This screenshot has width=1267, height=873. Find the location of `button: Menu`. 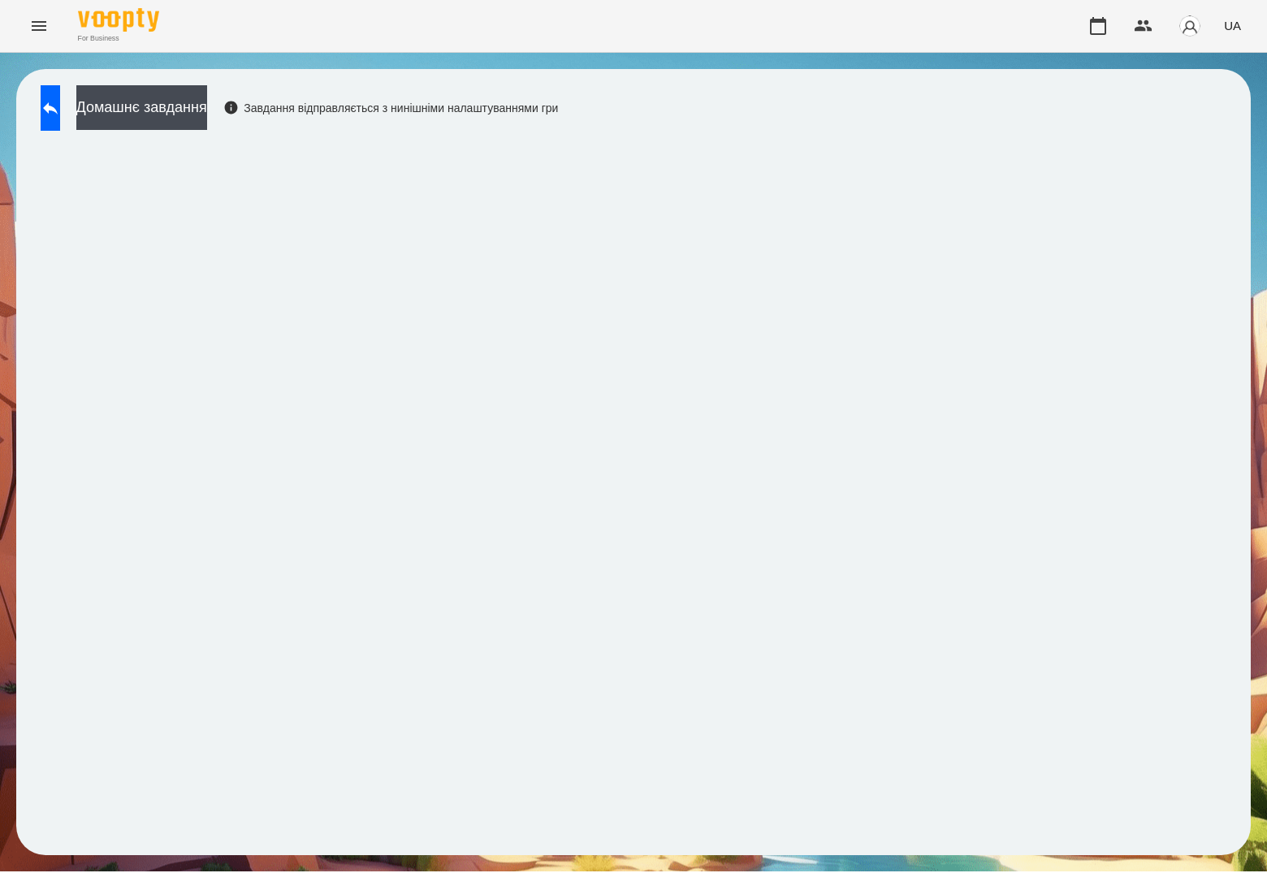

button: Menu is located at coordinates (39, 26).